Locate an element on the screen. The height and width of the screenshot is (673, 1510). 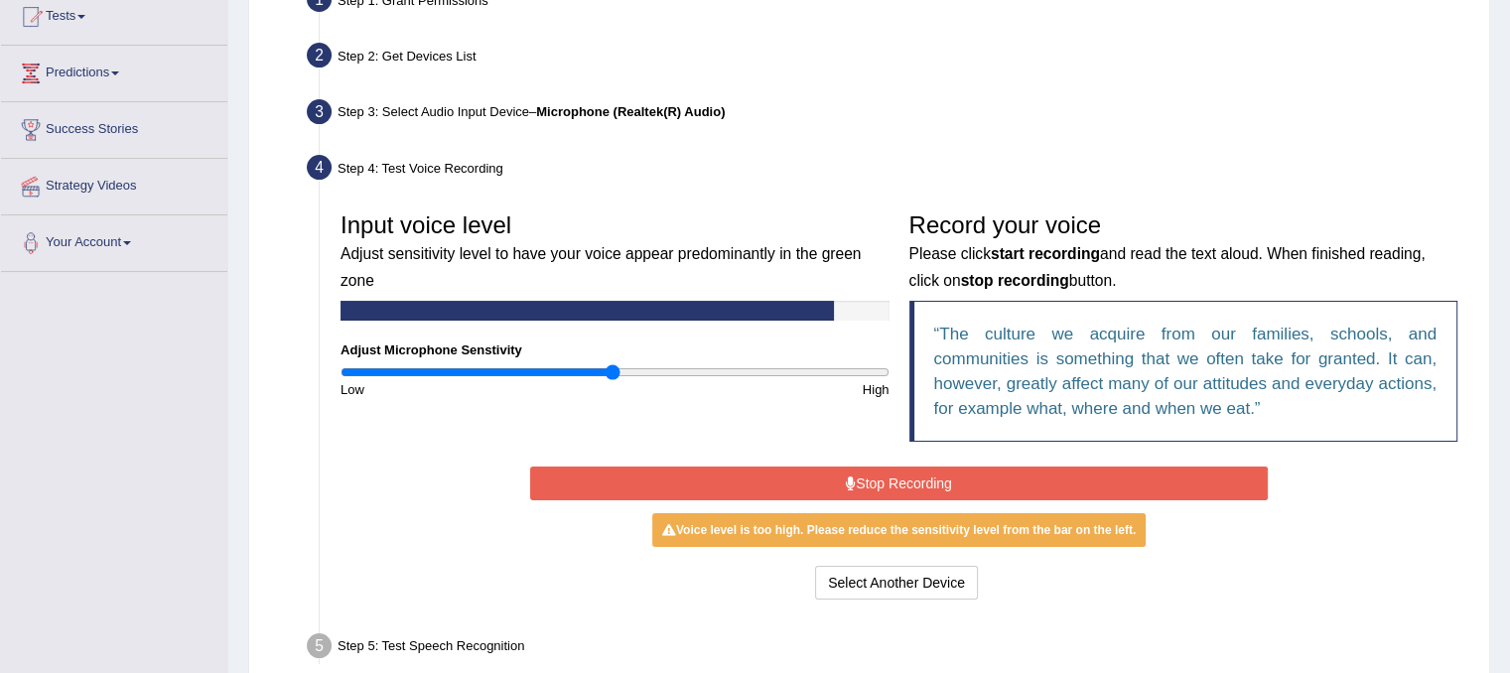
small: Please click and read the text aloud. When finished reading, click on button. is located at coordinates (1167, 266).